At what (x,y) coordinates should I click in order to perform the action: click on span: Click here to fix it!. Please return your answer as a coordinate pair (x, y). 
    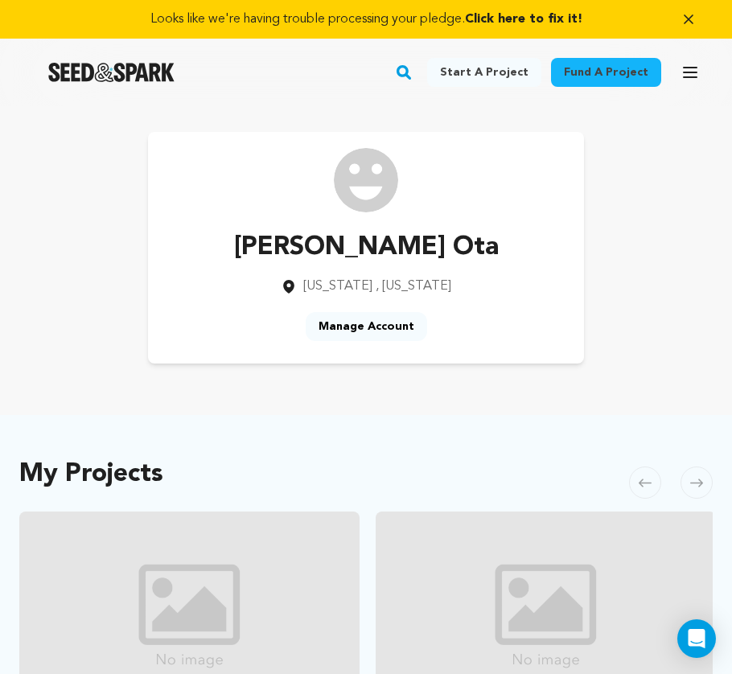
    Looking at the image, I should click on (524, 19).